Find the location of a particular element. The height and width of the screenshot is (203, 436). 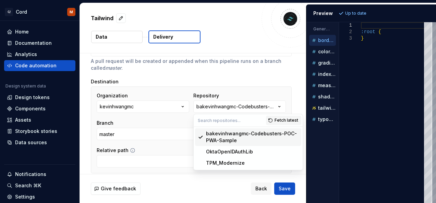

button: Give feedback is located at coordinates (115, 189).